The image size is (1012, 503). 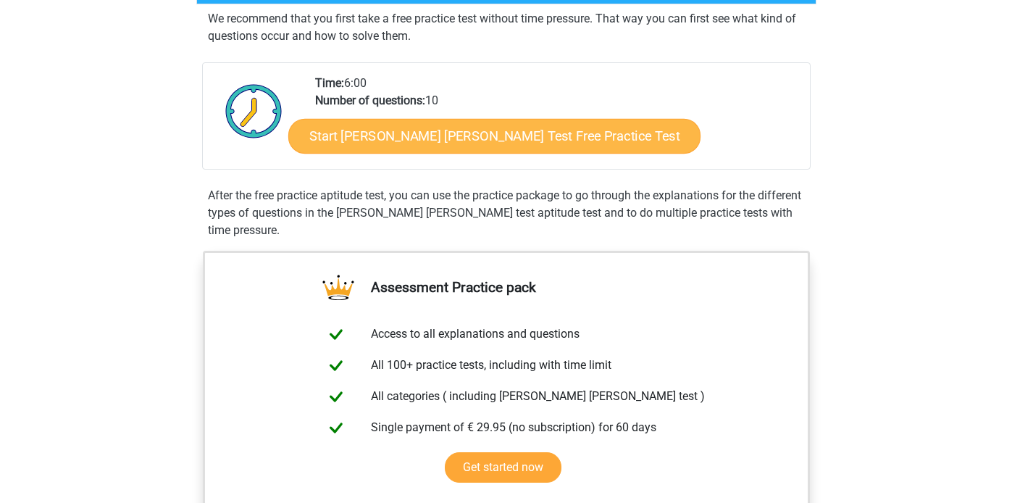 What do you see at coordinates (506, 213) in the screenshot?
I see `div: After the free practice aptitude test, you can use the practice package to go through the explana...` at bounding box center [506, 213].